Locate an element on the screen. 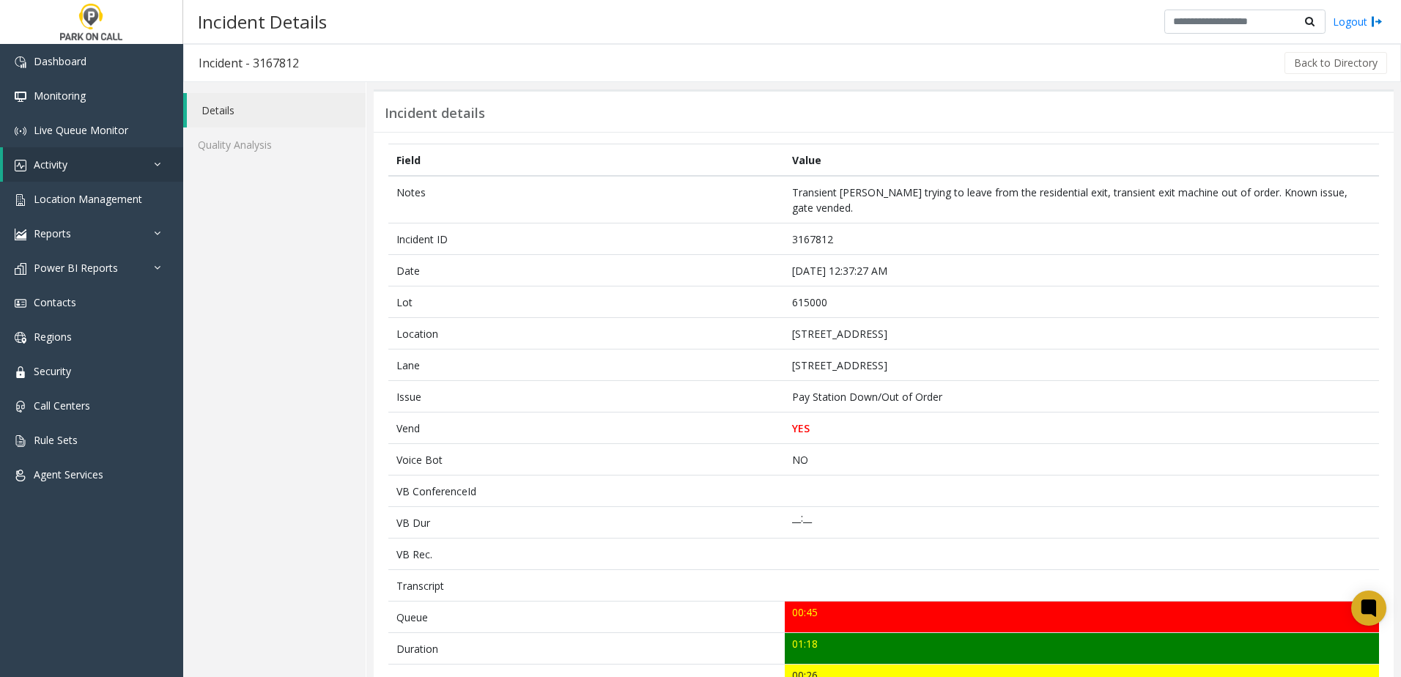  td: 3167812 is located at coordinates (1082, 239).